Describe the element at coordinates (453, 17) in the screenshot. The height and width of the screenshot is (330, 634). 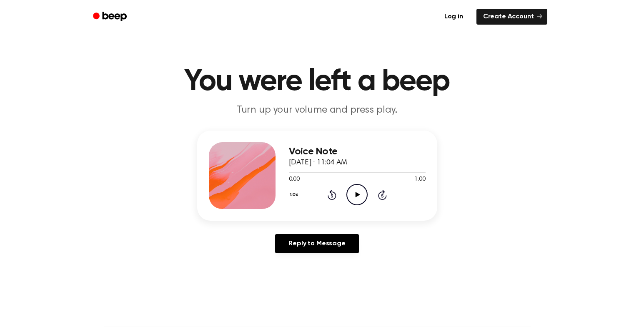
I see `a: Log in` at that location.